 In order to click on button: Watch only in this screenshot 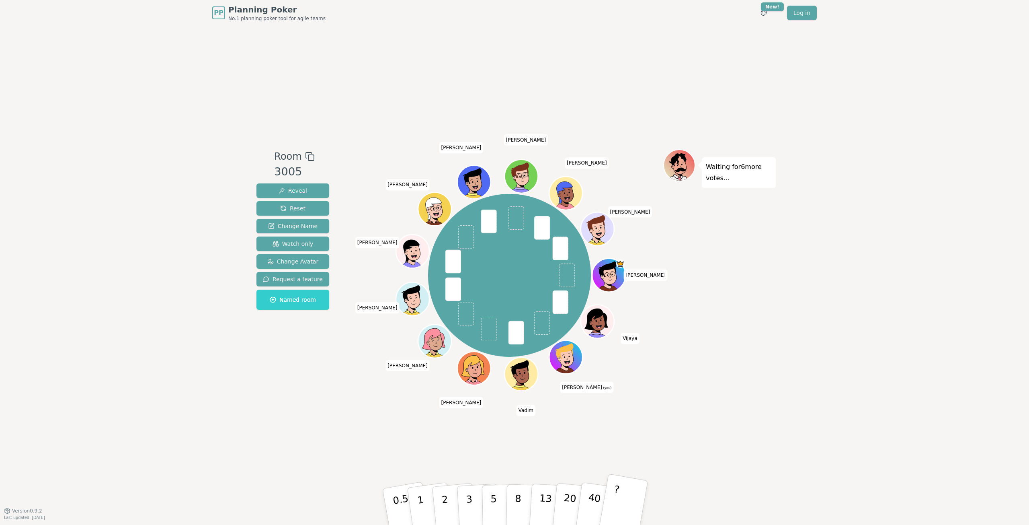, I will do `click(293, 244)`.